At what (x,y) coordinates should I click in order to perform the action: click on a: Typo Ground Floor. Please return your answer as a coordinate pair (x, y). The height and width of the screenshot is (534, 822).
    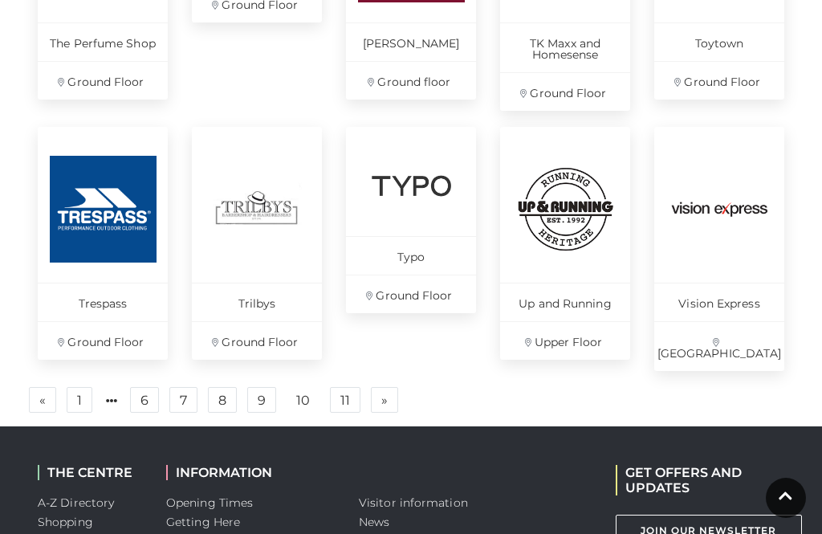
    Looking at the image, I should click on (411, 220).